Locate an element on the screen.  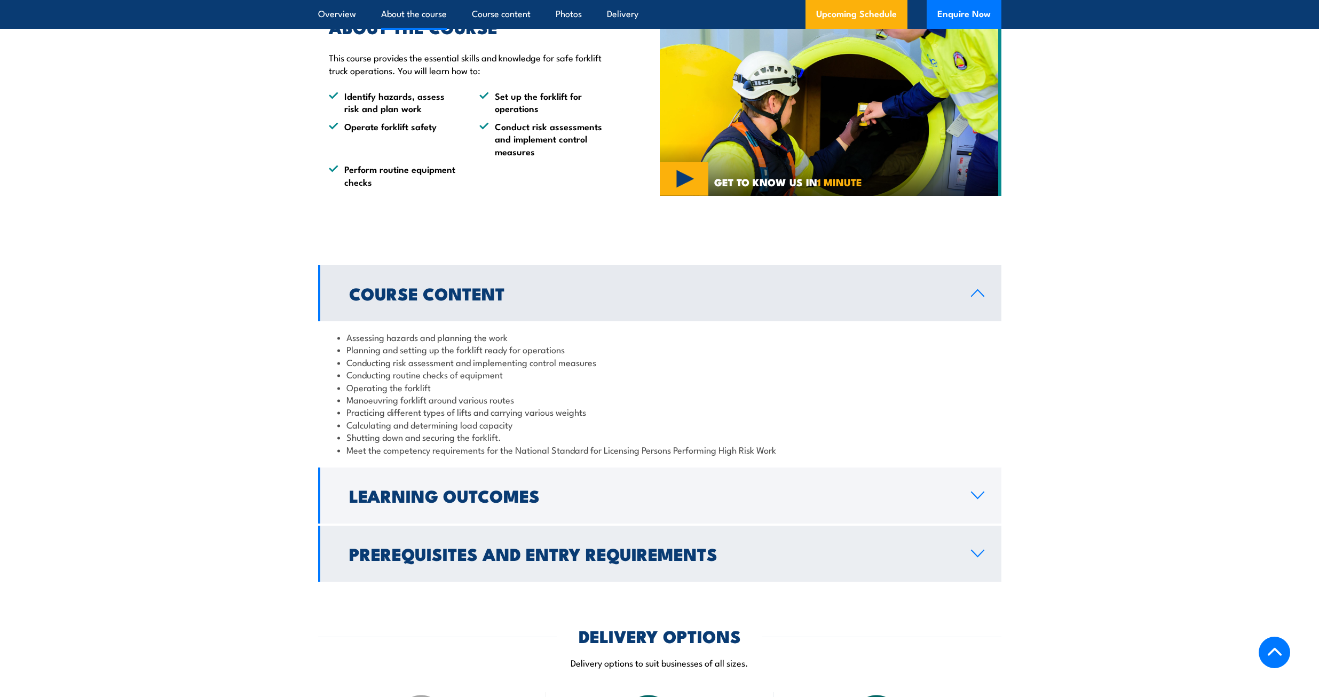
li: Assessing hazards and planning the work is located at coordinates (660, 337).